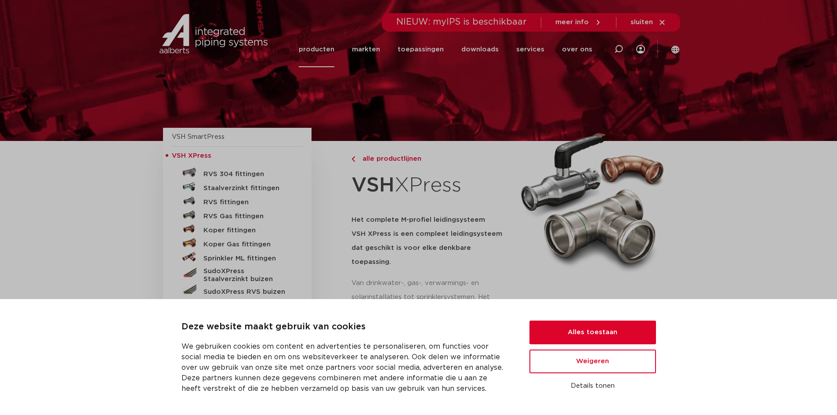 The width and height of the screenshot is (837, 415). I want to click on a: Sprinkler ML fittingen, so click(237, 257).